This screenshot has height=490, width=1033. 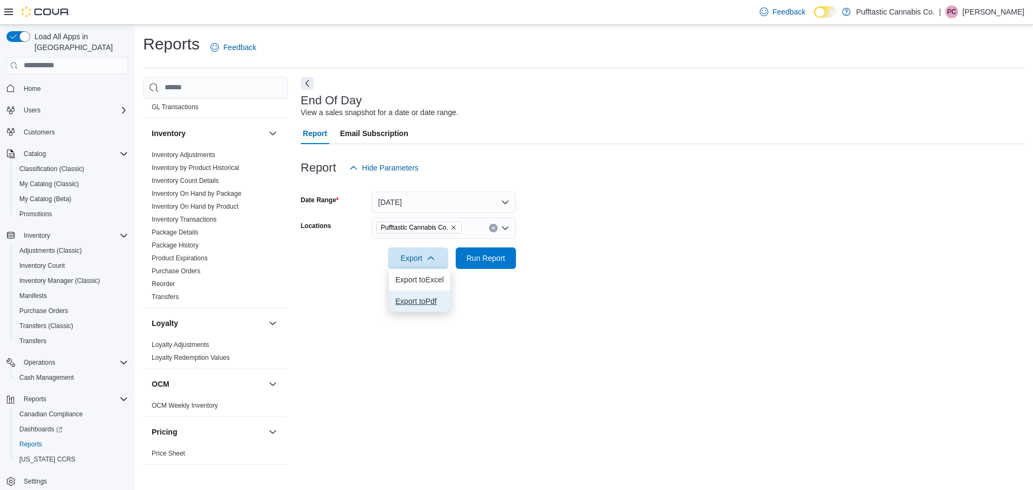 What do you see at coordinates (46, 12) in the screenshot?
I see `img: Cova` at bounding box center [46, 12].